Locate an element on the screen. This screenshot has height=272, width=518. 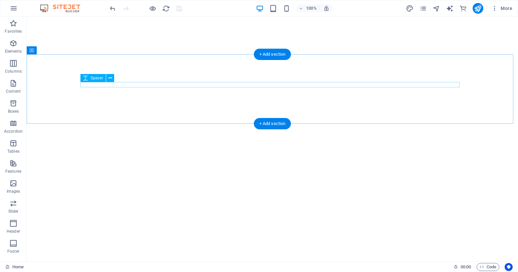
button: text_generator is located at coordinates (450, 8).